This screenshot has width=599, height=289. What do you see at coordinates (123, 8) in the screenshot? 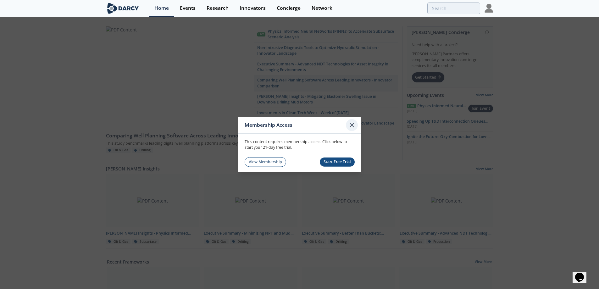
I see `img: logo-wide.svg` at bounding box center [123, 8].